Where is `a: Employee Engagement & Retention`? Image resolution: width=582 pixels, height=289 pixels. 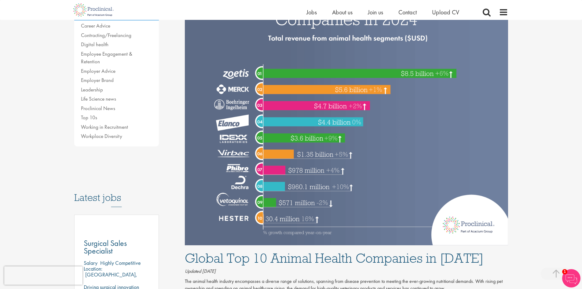 a: Employee Engagement & Retention is located at coordinates (107, 58).